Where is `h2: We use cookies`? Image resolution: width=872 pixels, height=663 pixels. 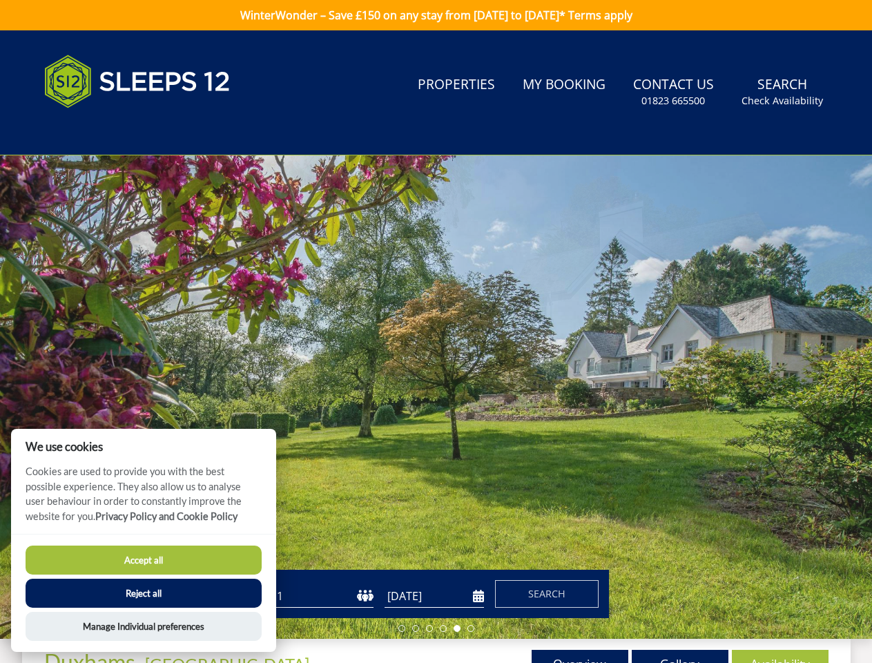
h2: We use cookies is located at coordinates (144, 446).